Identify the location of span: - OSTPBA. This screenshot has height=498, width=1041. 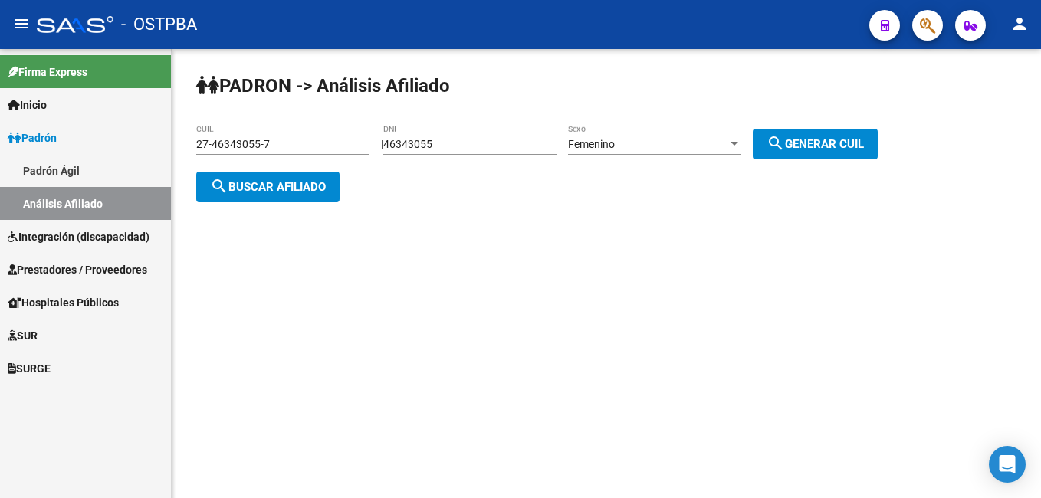
(159, 25).